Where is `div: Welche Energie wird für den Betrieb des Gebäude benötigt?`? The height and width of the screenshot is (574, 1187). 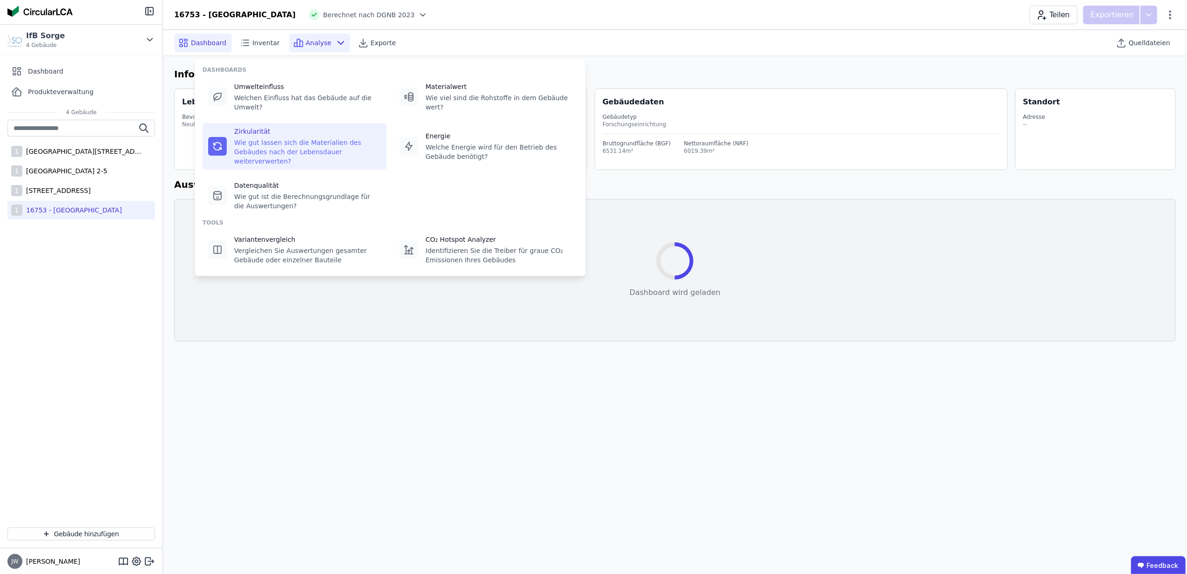 div: Welche Energie wird für den Betrieb des Gebäude benötigt? is located at coordinates (499, 152).